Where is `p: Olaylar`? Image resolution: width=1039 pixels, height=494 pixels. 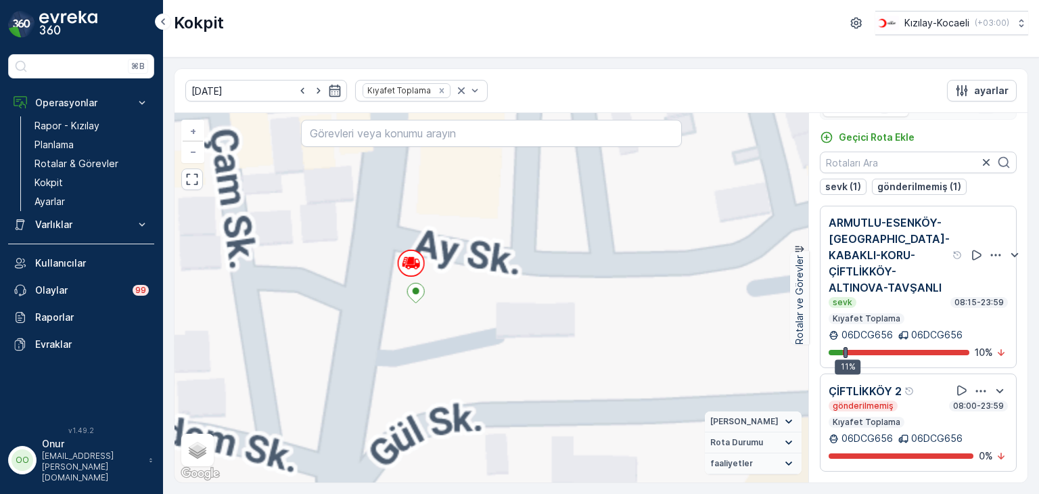
p: Olaylar is located at coordinates (80, 290).